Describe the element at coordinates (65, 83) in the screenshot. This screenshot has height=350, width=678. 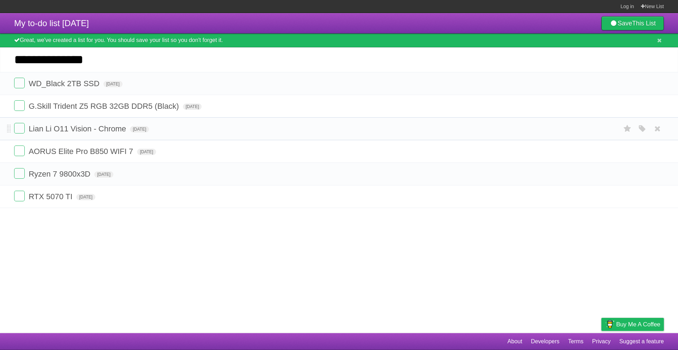
I see `span: WD_Black 2TB SSD` at that location.